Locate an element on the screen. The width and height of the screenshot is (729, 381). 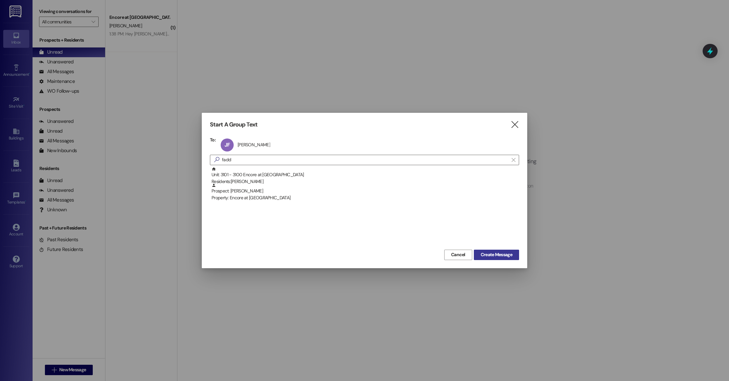
span: Cancel is located at coordinates (458, 255).